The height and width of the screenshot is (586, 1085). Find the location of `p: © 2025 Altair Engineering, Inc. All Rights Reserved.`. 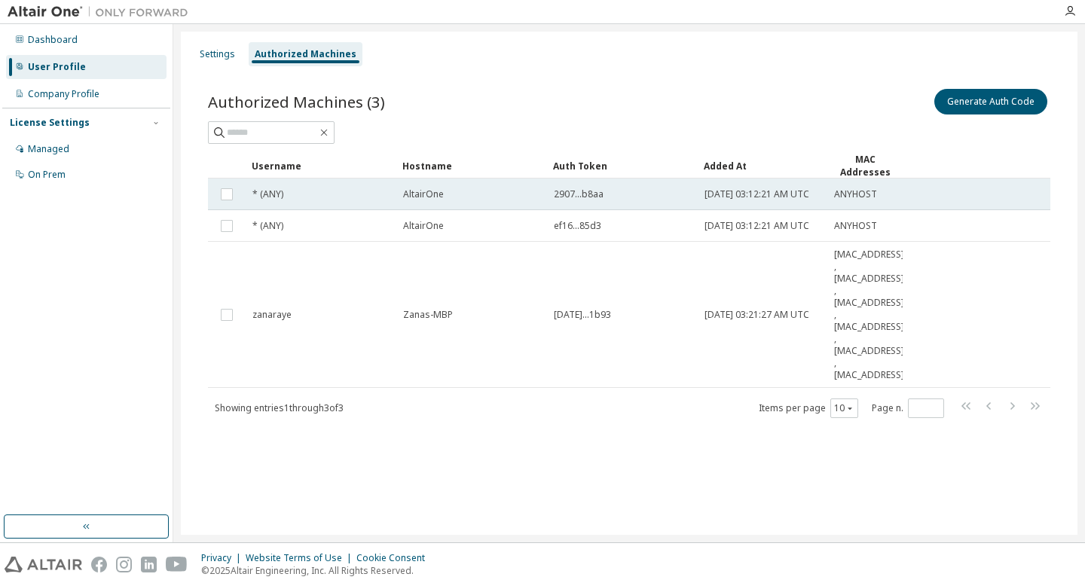

p: © 2025 Altair Engineering, Inc. All Rights Reserved. is located at coordinates (317, 571).